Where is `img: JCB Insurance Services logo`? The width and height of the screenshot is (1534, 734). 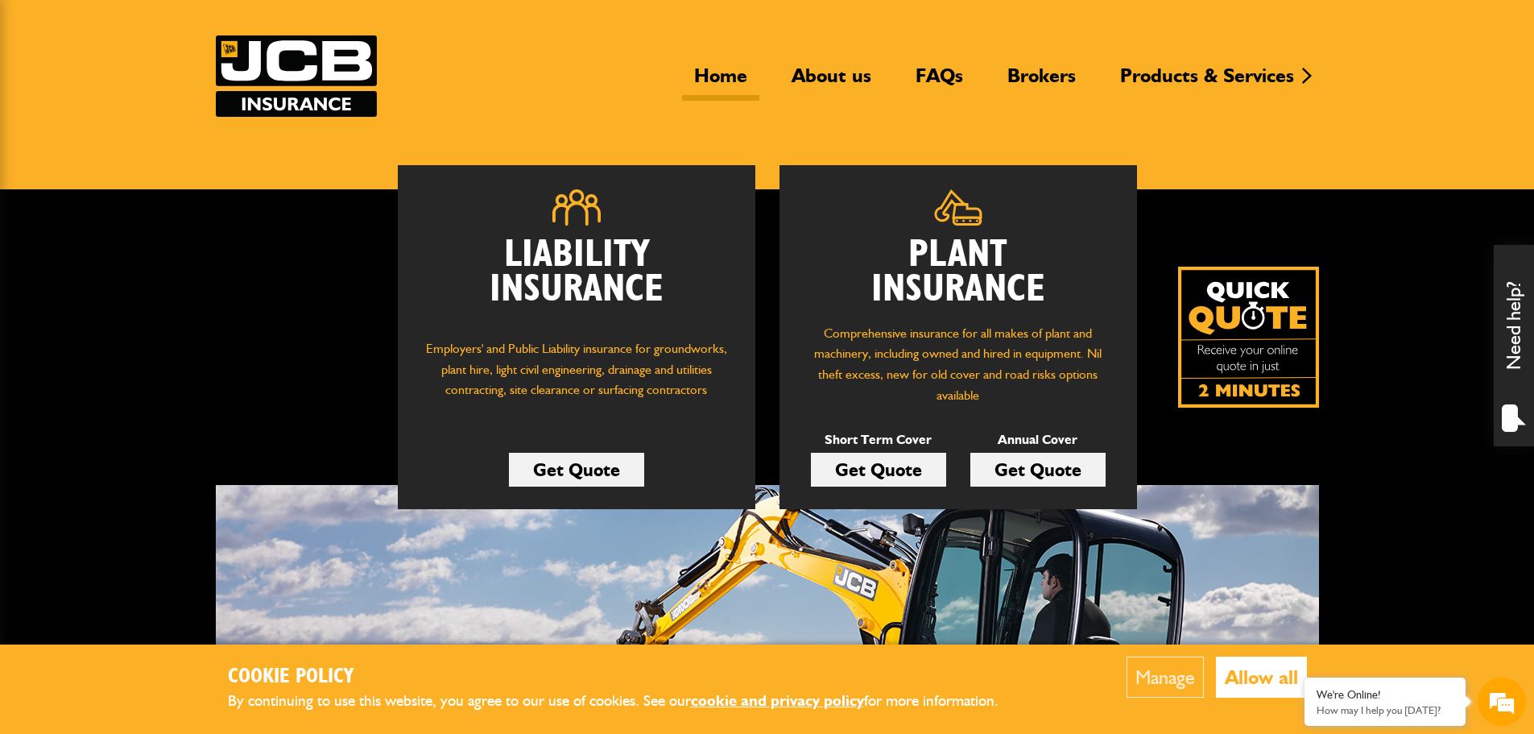 img: JCB Insurance Services logo is located at coordinates (296, 76).